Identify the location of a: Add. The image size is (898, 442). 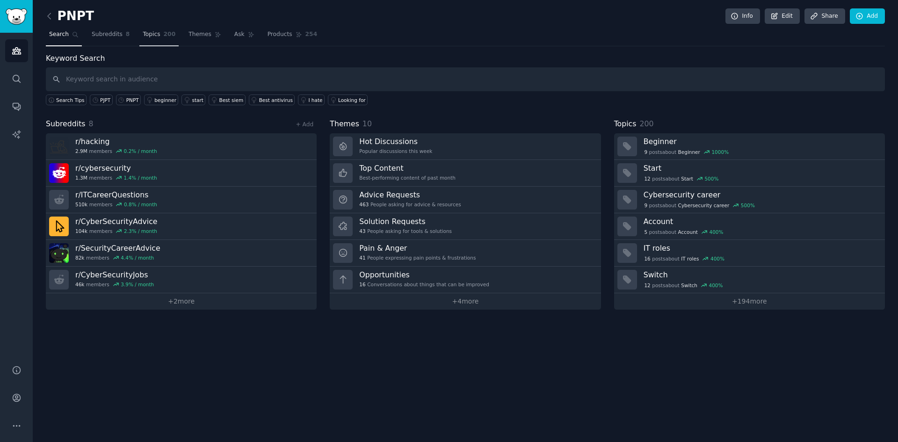
(867, 16).